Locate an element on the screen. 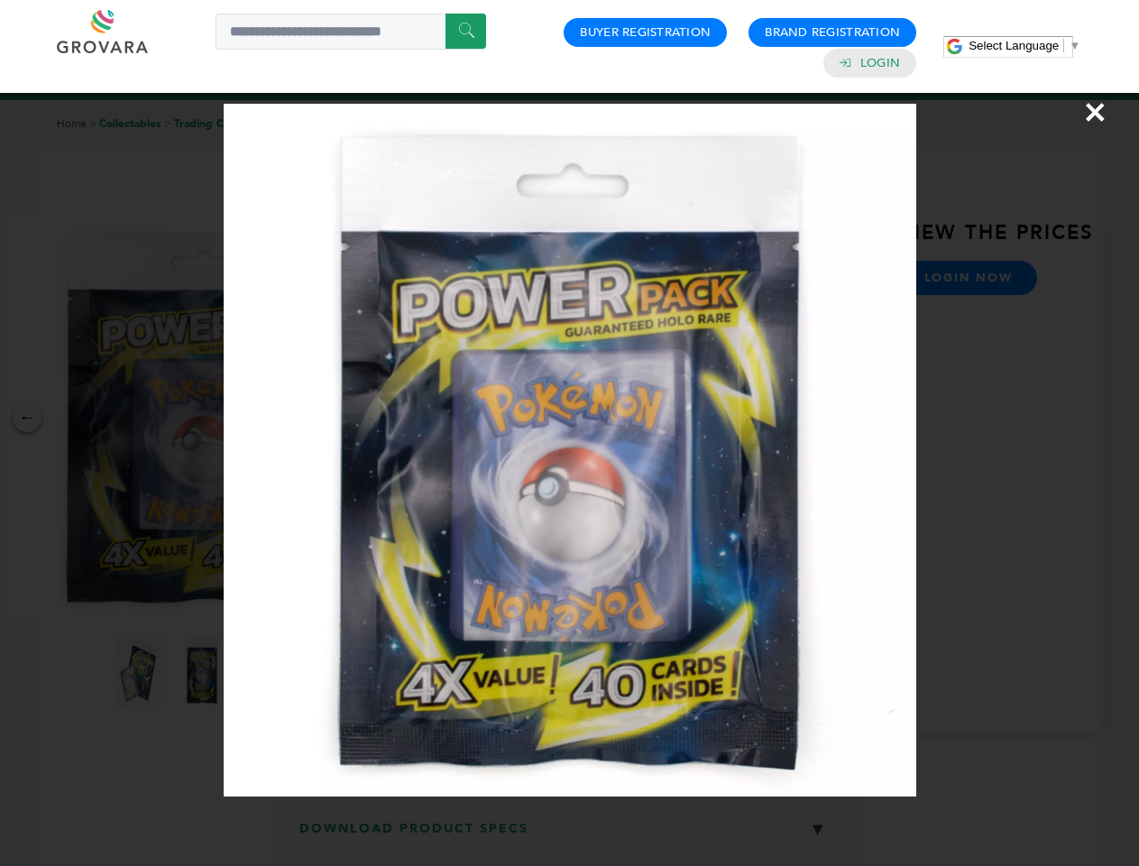 The image size is (1139, 866). span: Select Language is located at coordinates (1014, 45).